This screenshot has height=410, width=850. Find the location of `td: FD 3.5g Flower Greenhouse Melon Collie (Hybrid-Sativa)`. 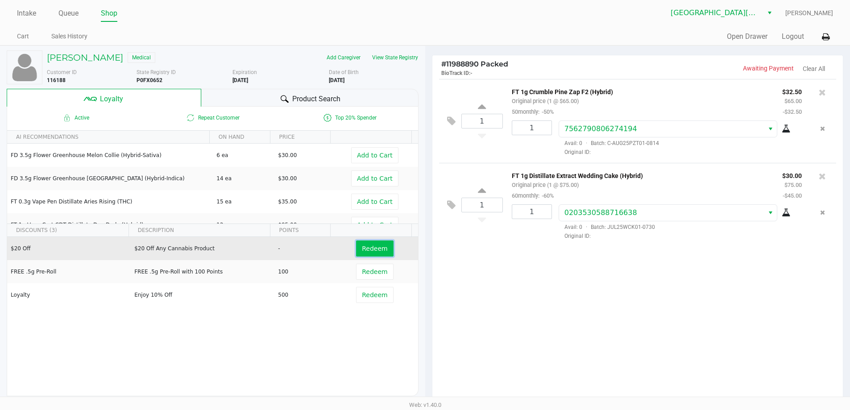

td: FD 3.5g Flower Greenhouse Melon Collie (Hybrid-Sativa) is located at coordinates (110, 155).